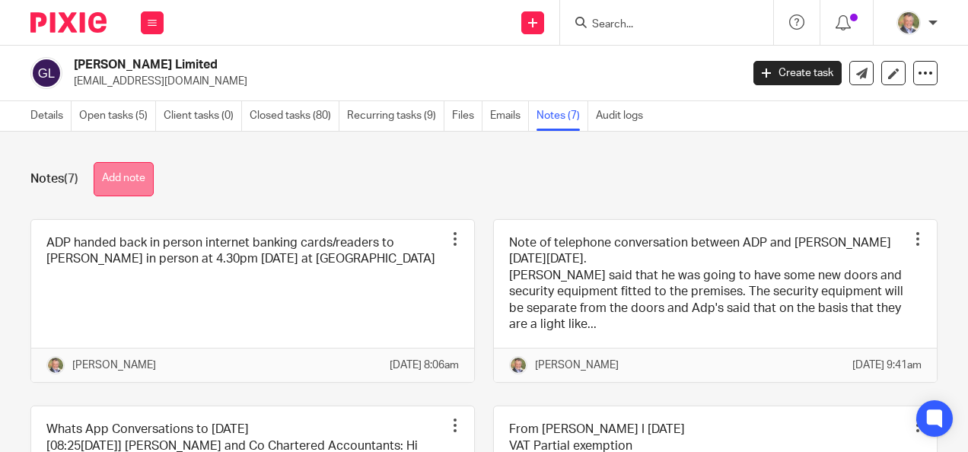  Describe the element at coordinates (117, 116) in the screenshot. I see `a: Open tasks (5)` at that location.